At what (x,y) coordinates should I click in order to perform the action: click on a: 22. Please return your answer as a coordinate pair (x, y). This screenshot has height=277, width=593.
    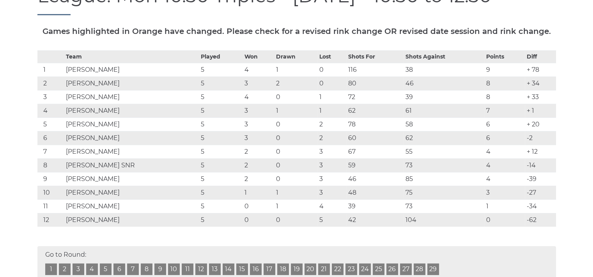
    Looking at the image, I should click on (338, 269).